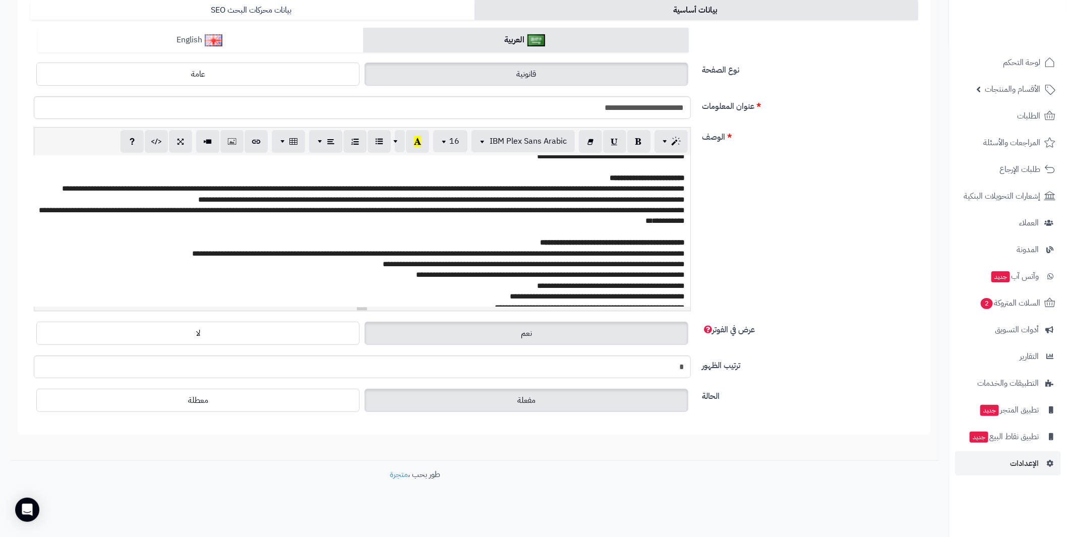  I want to click on span: عرض في الفوتر, so click(729, 330).